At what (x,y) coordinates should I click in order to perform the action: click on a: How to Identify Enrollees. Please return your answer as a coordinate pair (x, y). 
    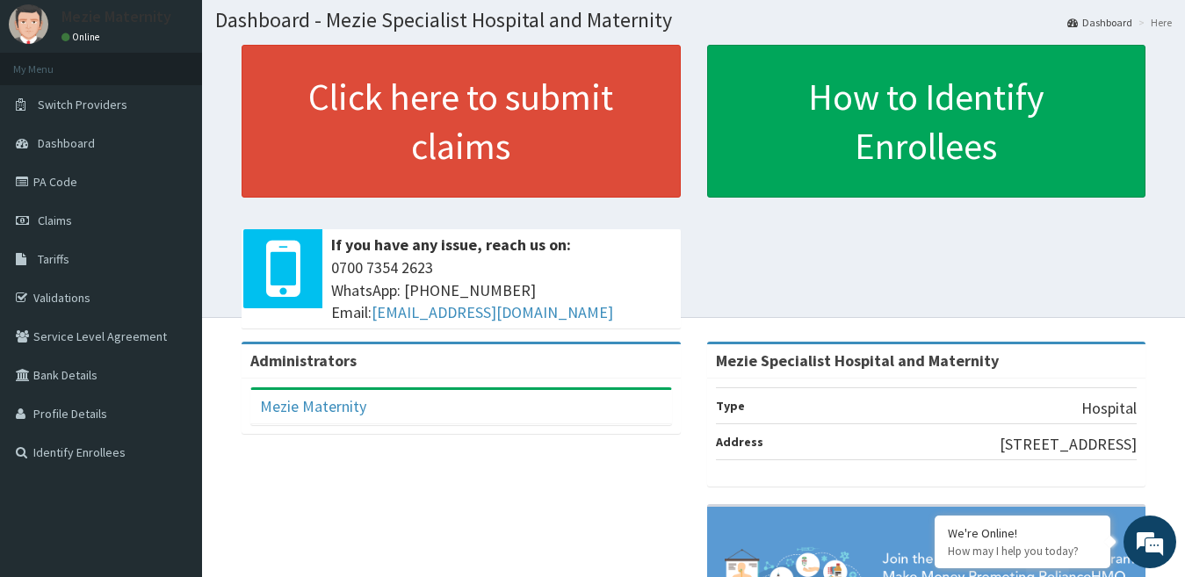
    Looking at the image, I should click on (927, 121).